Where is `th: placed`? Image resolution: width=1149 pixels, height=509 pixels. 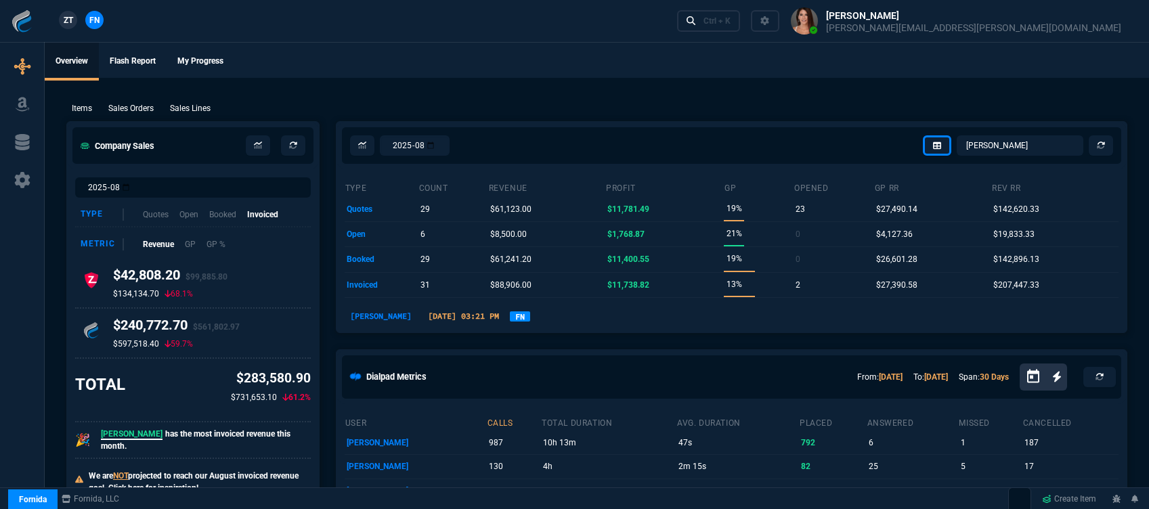
th: placed is located at coordinates (833, 422).